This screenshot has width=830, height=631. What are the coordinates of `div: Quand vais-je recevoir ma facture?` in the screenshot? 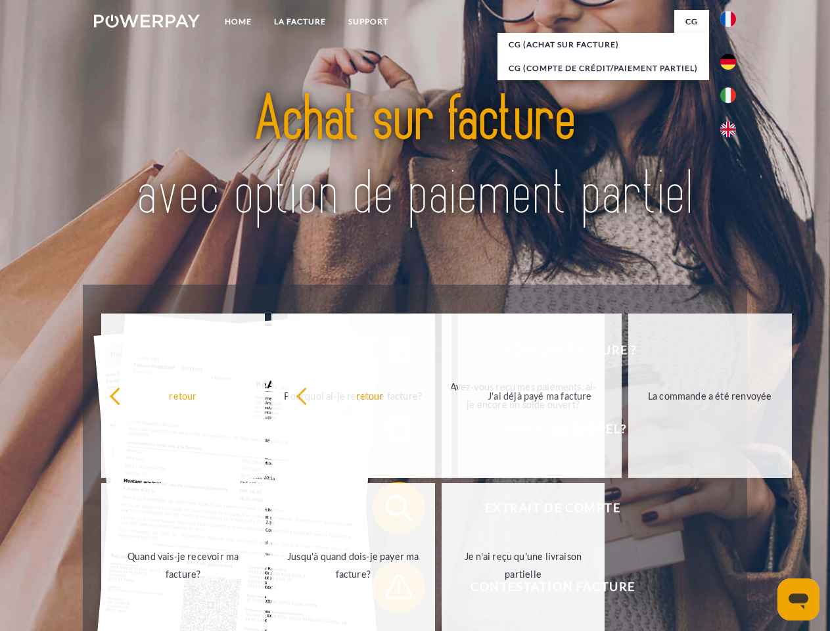 It's located at (183, 565).